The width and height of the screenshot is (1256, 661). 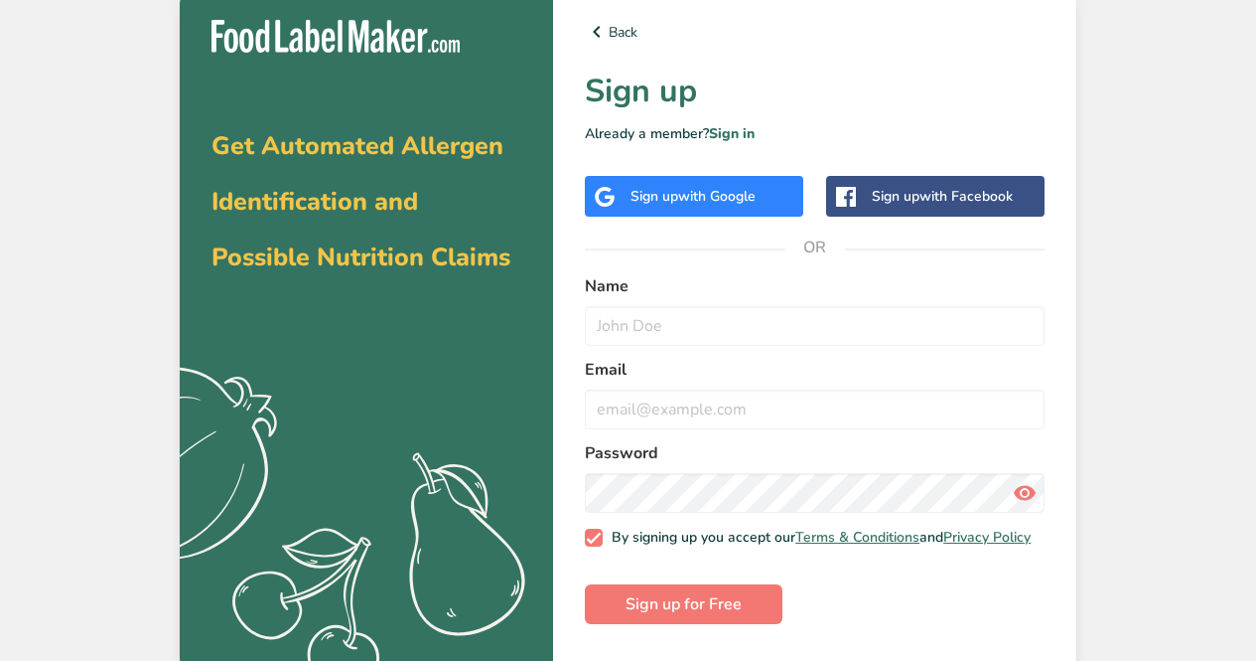 I want to click on button: Sign up for Free, so click(x=683, y=604).